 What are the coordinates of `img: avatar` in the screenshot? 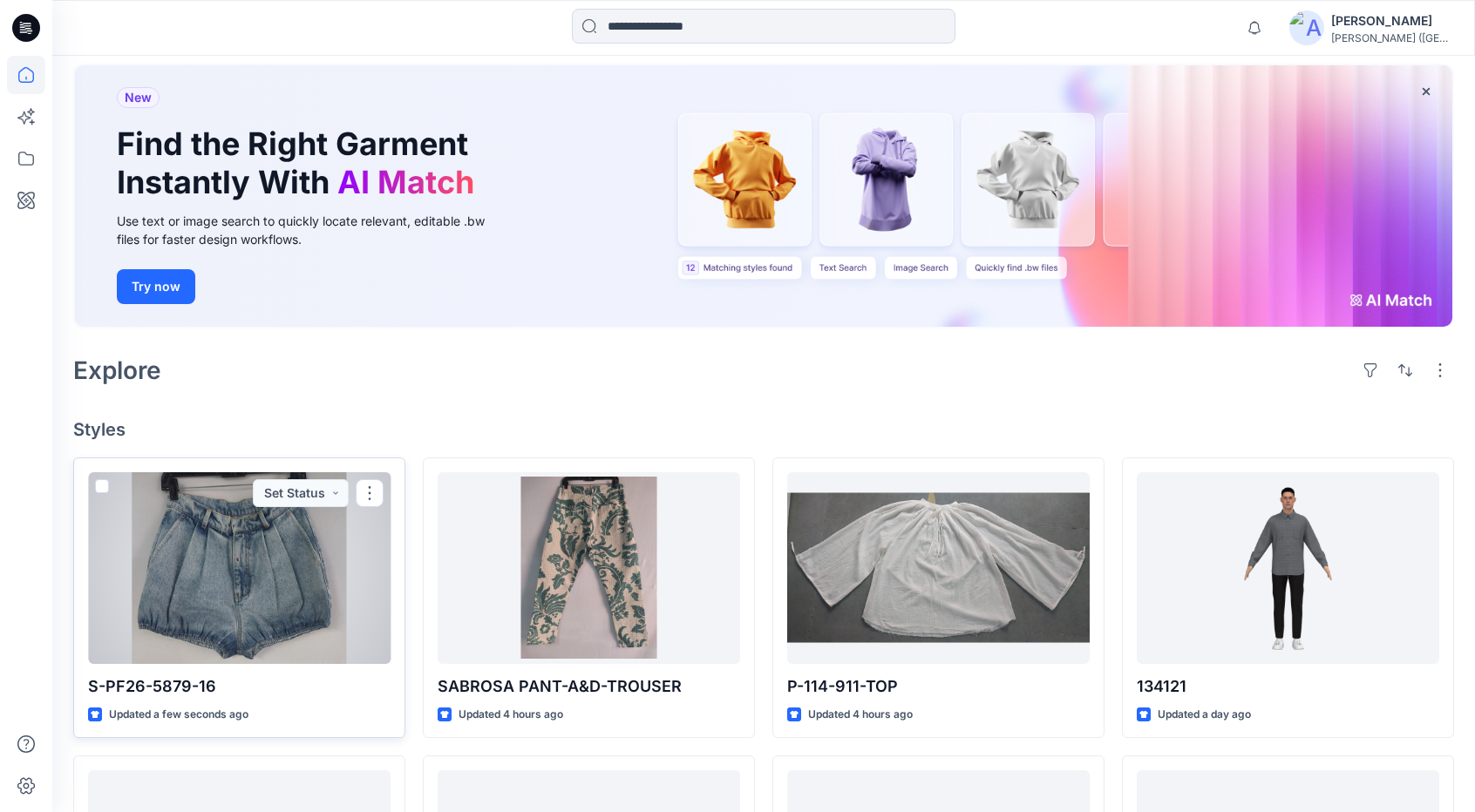 It's located at (1307, 28).